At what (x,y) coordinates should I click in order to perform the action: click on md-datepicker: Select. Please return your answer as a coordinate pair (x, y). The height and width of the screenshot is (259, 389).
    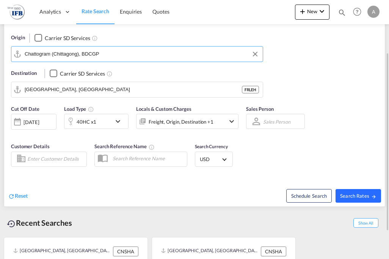
    Looking at the image, I should click on (14, 134).